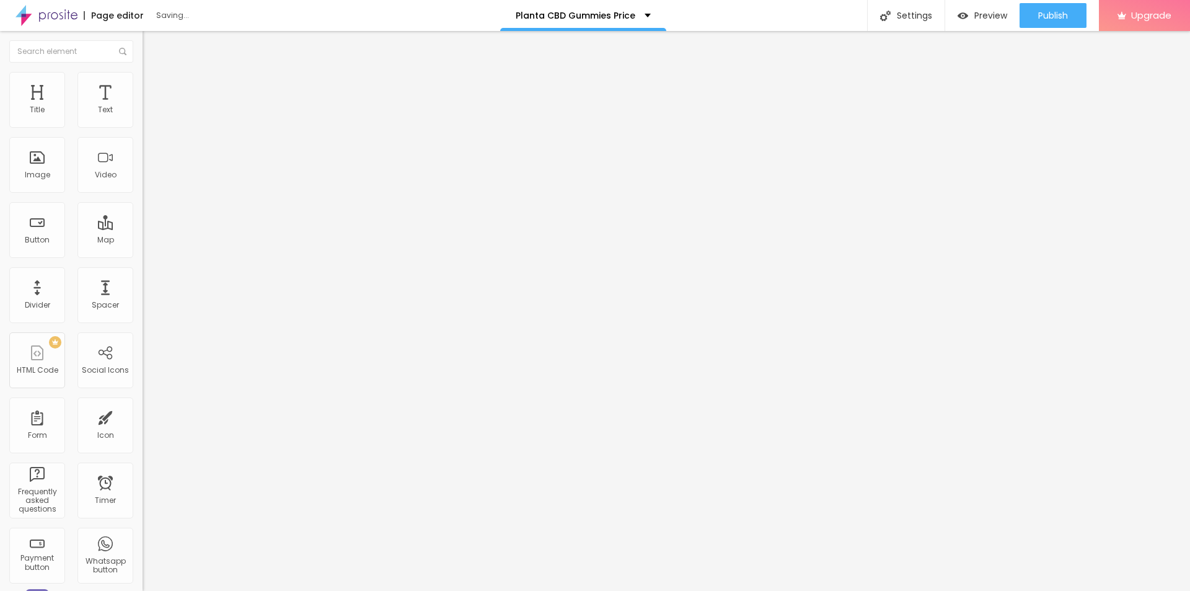  What do you see at coordinates (963, 15) in the screenshot?
I see `img: view-1.svg` at bounding box center [963, 15].